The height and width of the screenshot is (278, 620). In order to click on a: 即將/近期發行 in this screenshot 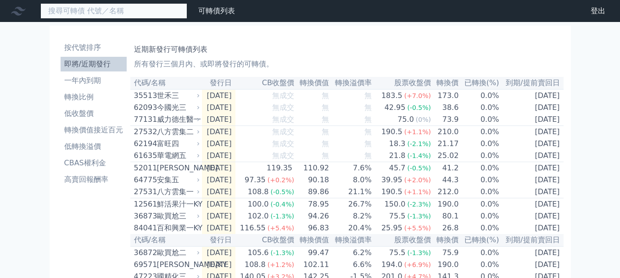, I will do `click(94, 64)`.